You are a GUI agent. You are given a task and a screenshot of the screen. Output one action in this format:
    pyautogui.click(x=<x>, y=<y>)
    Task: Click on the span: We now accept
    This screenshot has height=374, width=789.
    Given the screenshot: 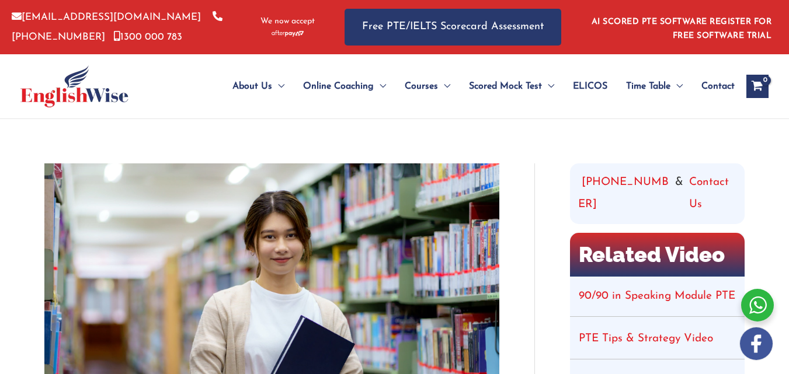 What is the action you would take?
    pyautogui.click(x=287, y=22)
    